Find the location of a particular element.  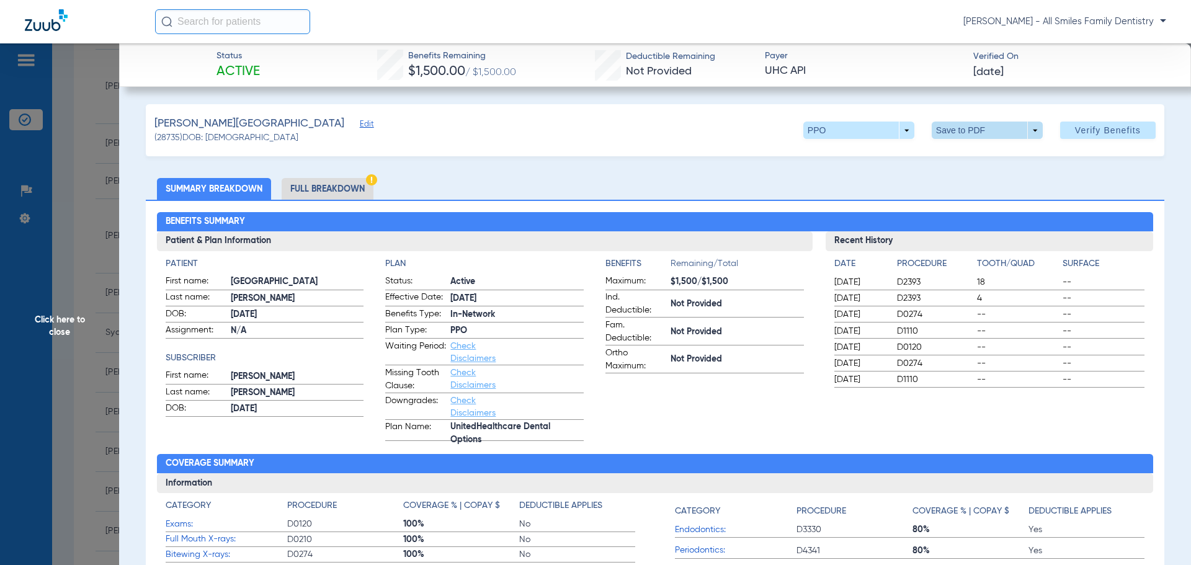

span: D2393 is located at coordinates (935, 282).